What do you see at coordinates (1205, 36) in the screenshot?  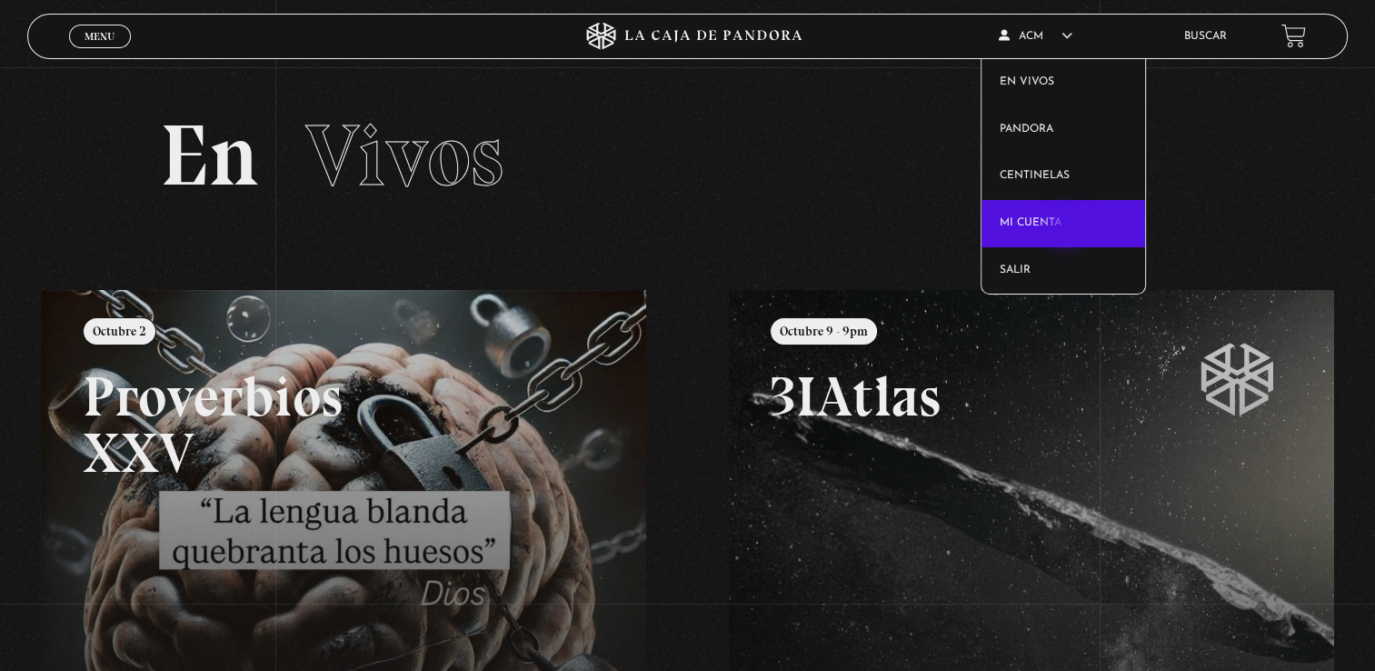 I see `a: Buscar` at bounding box center [1205, 36].